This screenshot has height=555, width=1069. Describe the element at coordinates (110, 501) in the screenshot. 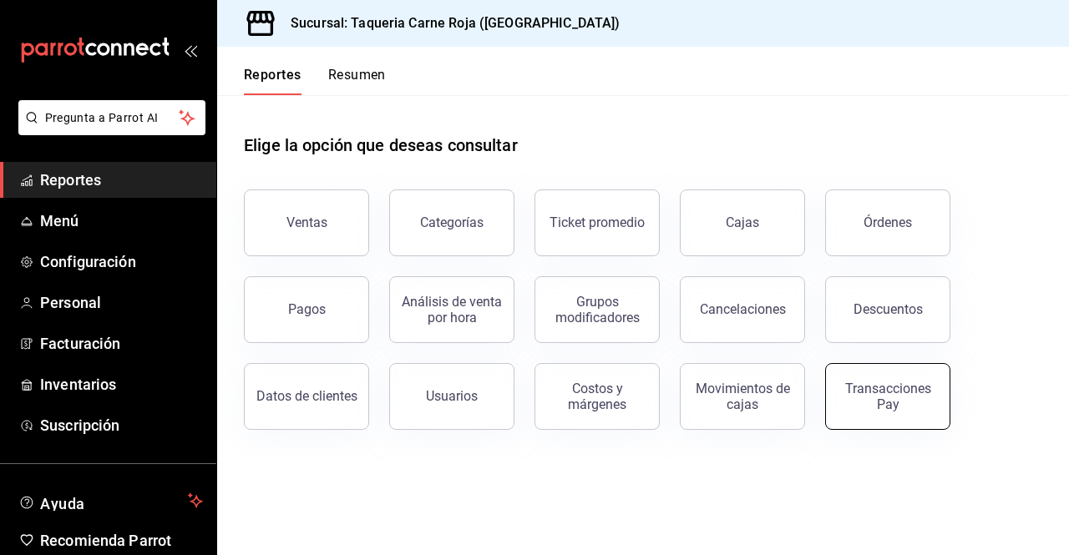

I see `span: Ayuda` at that location.